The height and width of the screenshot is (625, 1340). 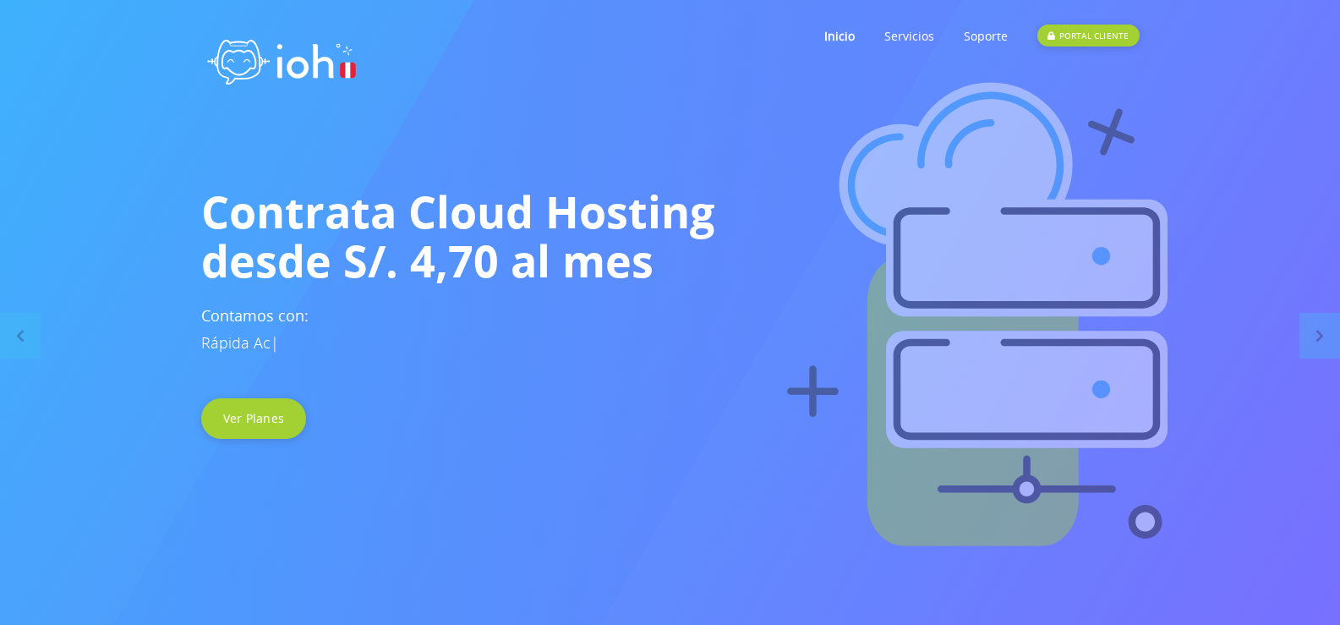 I want to click on h1: Contrata Cloud Hosting desde S/. 4,70 al mes, so click(x=670, y=236).